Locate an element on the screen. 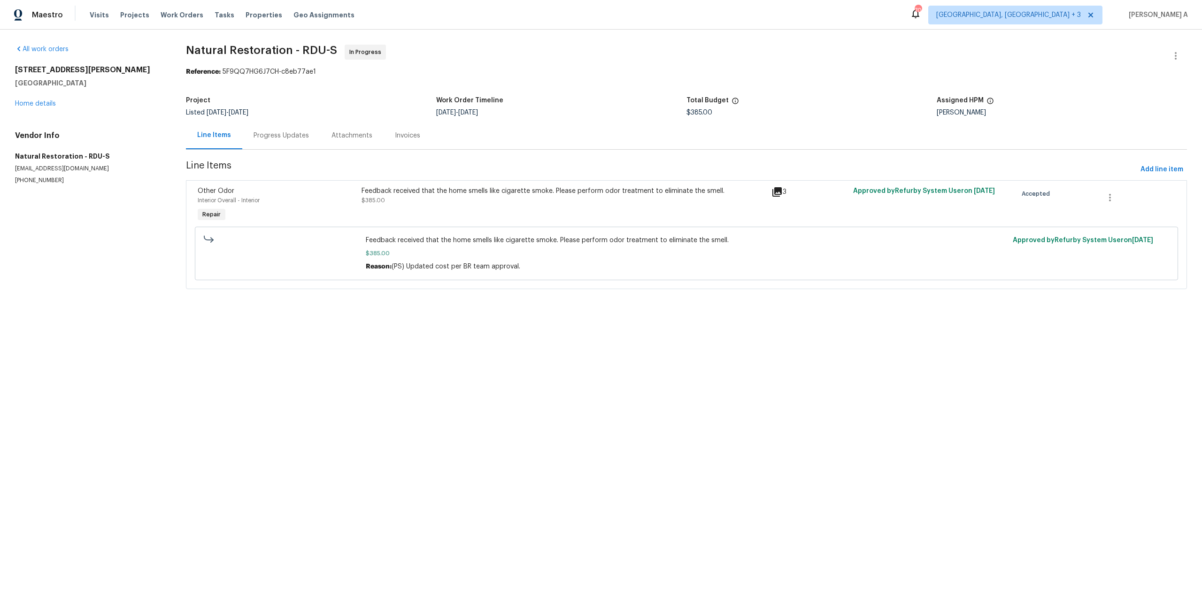 The height and width of the screenshot is (604, 1202). span: Add line item is located at coordinates (1162, 170).